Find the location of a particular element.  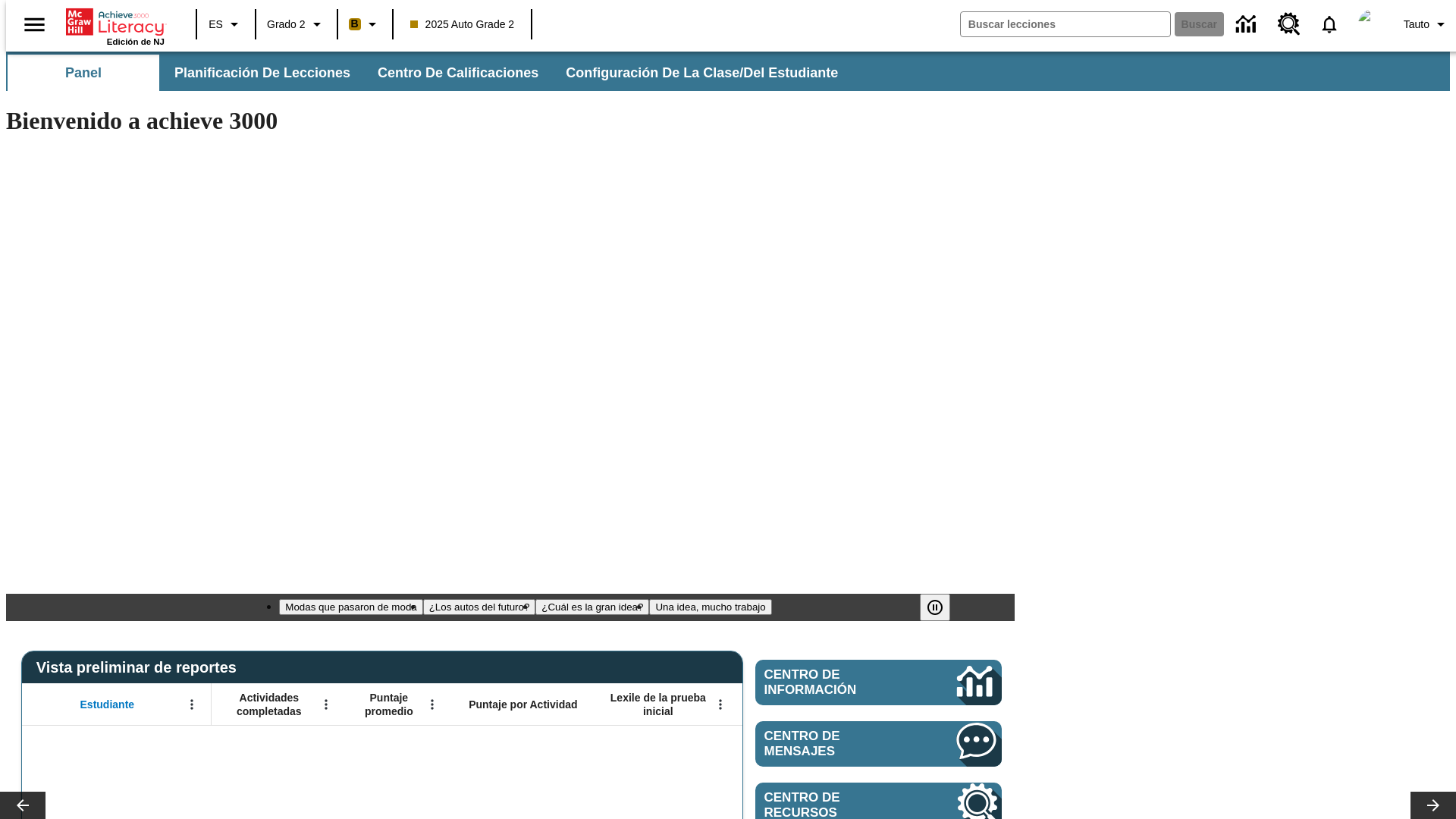

div: Pausar is located at coordinates (942, 607).